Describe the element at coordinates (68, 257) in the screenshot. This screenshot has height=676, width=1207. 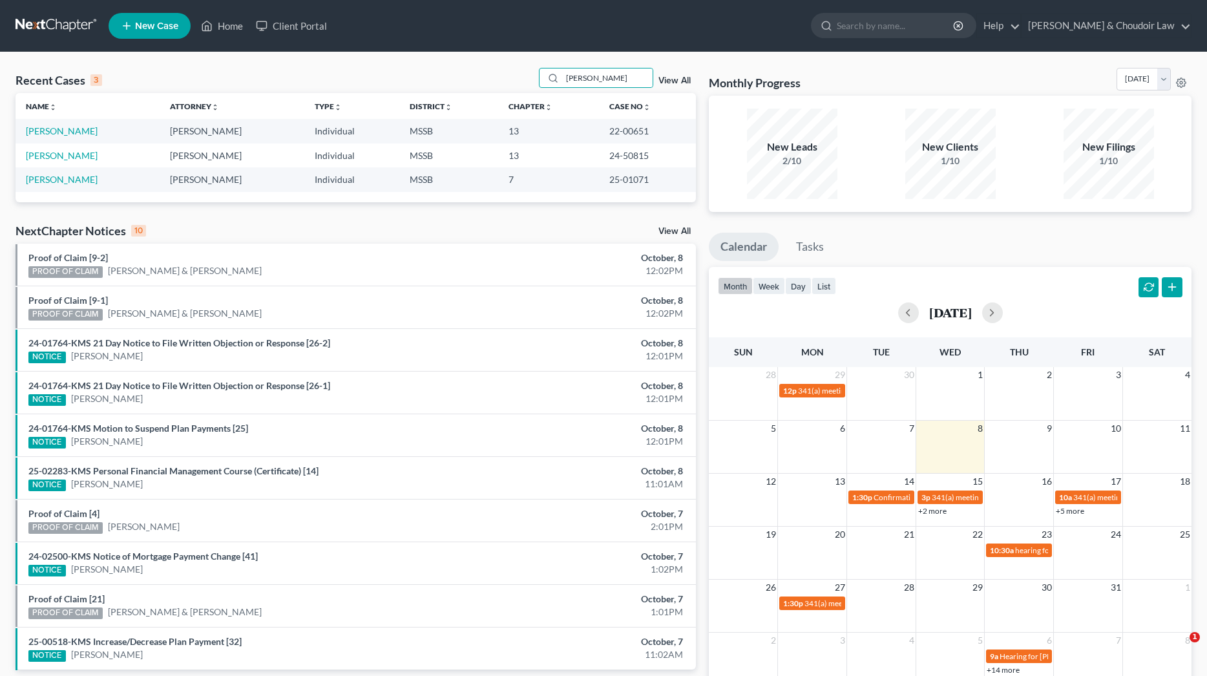
I see `a: Proof of Claim [9-2]` at that location.